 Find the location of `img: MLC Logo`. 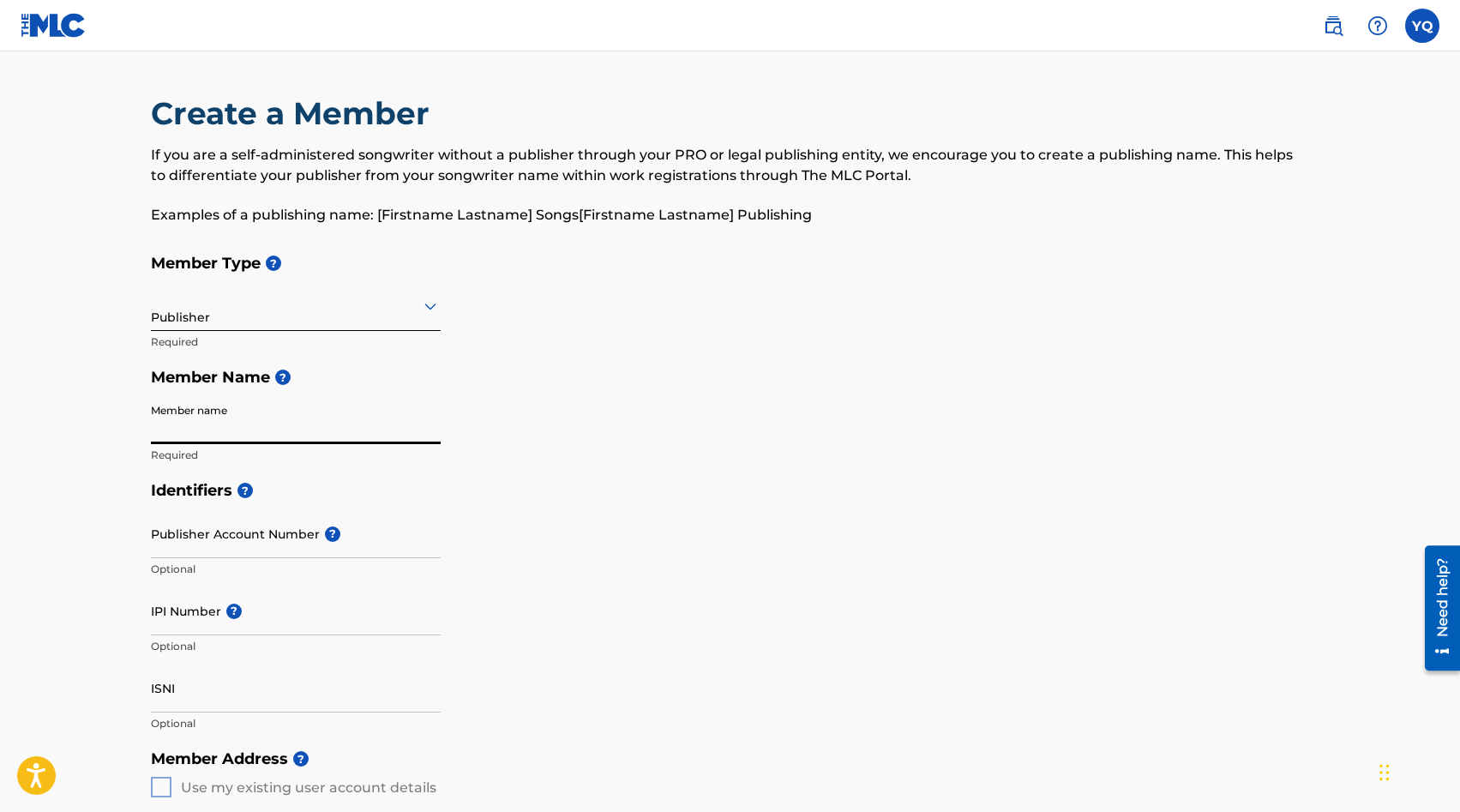

img: MLC Logo is located at coordinates (53, 24).